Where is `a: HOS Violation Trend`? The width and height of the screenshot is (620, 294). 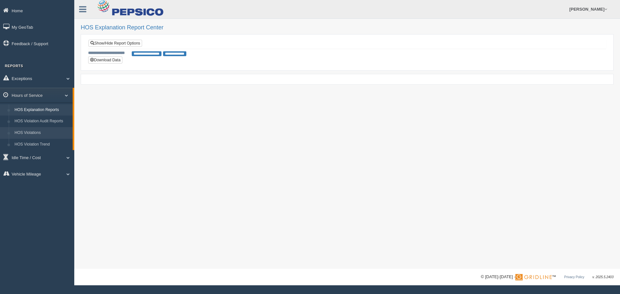 a: HOS Violation Trend is located at coordinates (42, 145).